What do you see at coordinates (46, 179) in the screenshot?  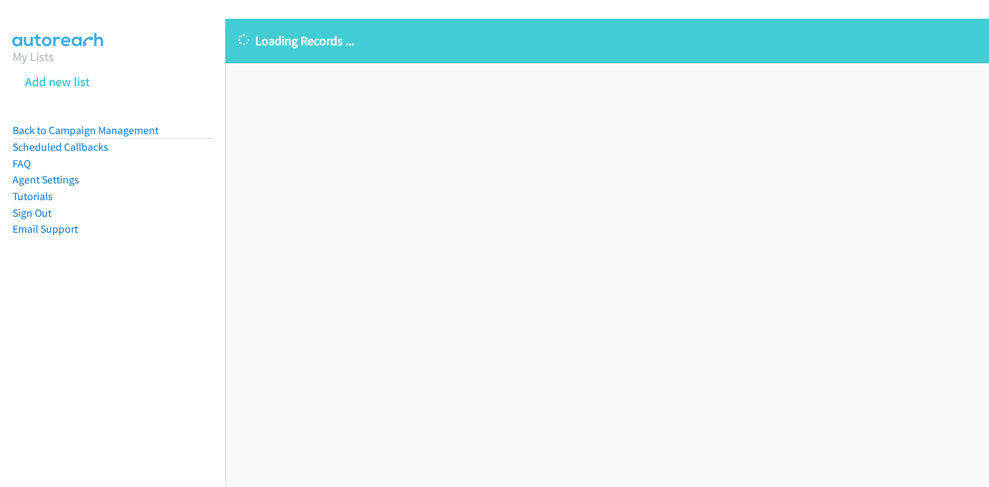 I see `a: Agent Settings` at bounding box center [46, 179].